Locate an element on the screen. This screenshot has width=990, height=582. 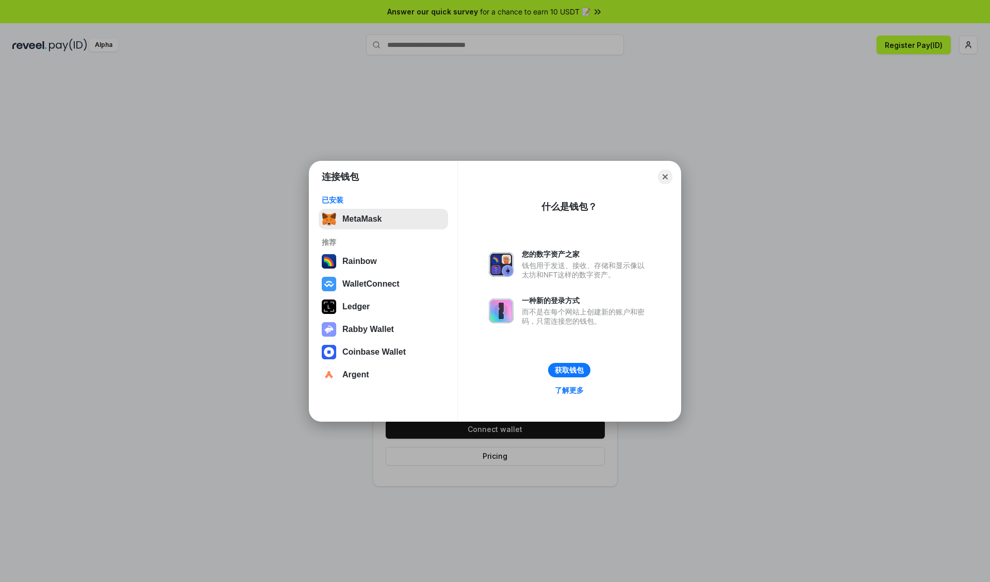
img: svg+xml,%3Csvg%20fill%3D%22none%22%20height%3D%2233%22%20viewBox%3D%220%200%2035%2033%22%20width%... is located at coordinates (329, 219).